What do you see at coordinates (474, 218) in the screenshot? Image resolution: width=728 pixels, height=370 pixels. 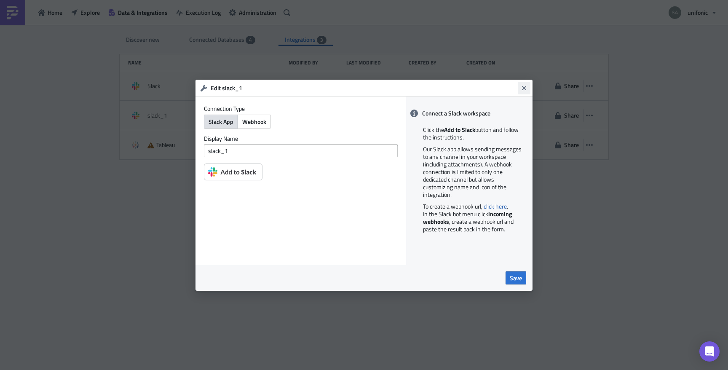 I see `p: To create a webhook url, . In the Slack bot menu click , create a webhook url and paste the resul...` at bounding box center [474, 218].